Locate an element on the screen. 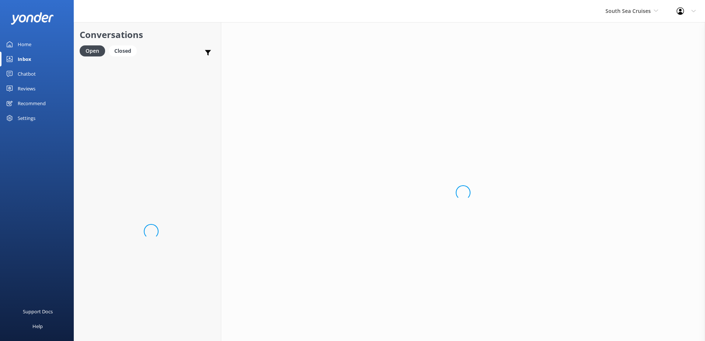 The width and height of the screenshot is (705, 341). div: Closed is located at coordinates (123, 51).